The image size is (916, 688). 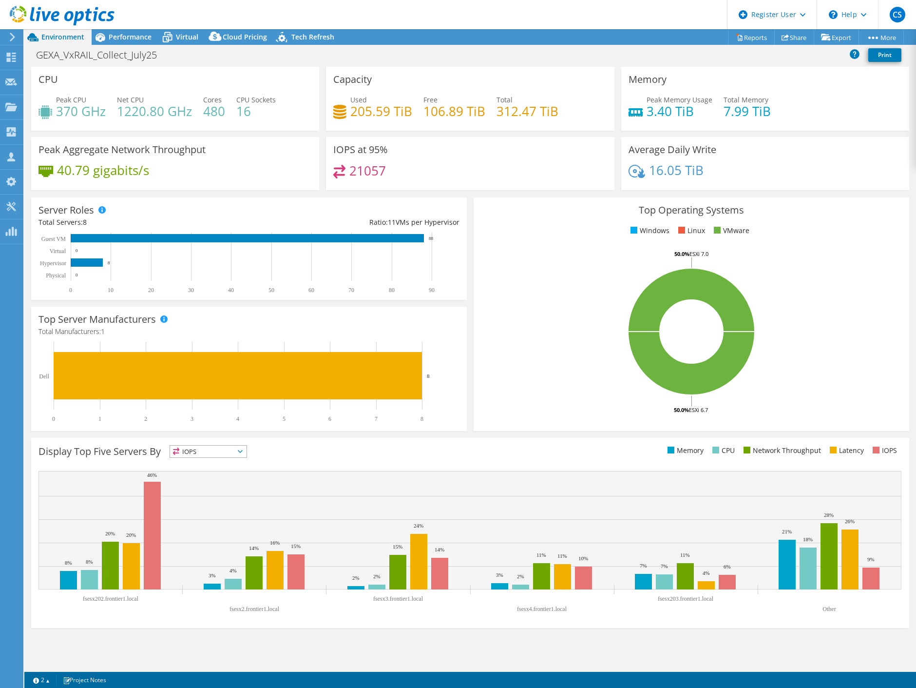 What do you see at coordinates (677, 170) in the screenshot?
I see `h4: 16.05 TiB` at bounding box center [677, 170].